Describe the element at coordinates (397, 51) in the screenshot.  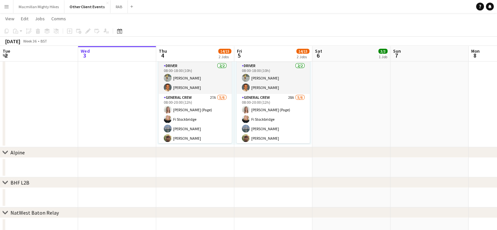
I see `span: Sun` at that location.